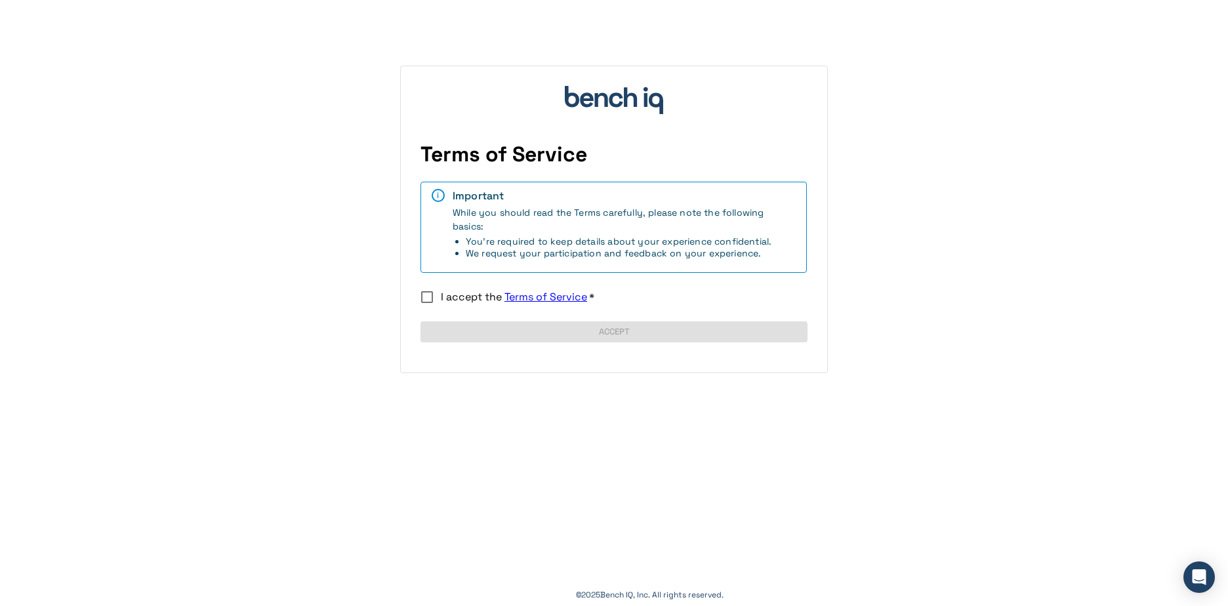 The height and width of the screenshot is (606, 1228). I want to click on li: You're required to keep details about your experience confidential., so click(630, 241).